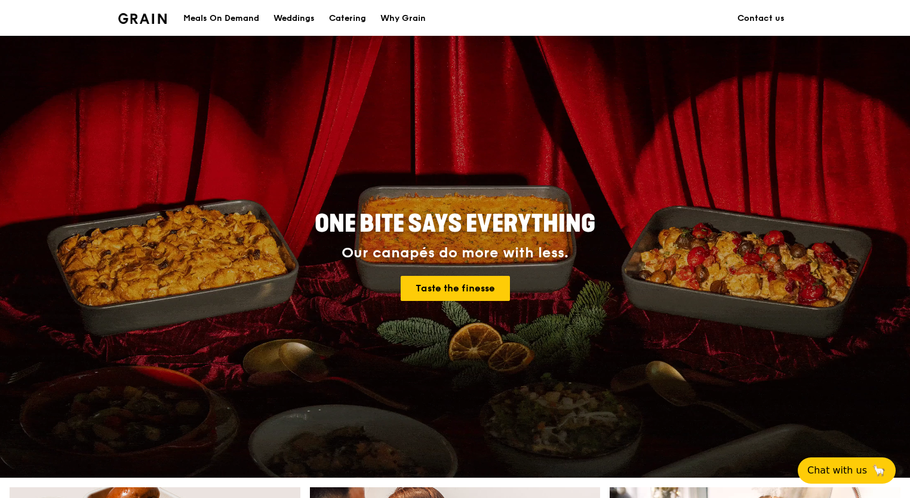  Describe the element at coordinates (294, 19) in the screenshot. I see `div: Weddings` at that location.